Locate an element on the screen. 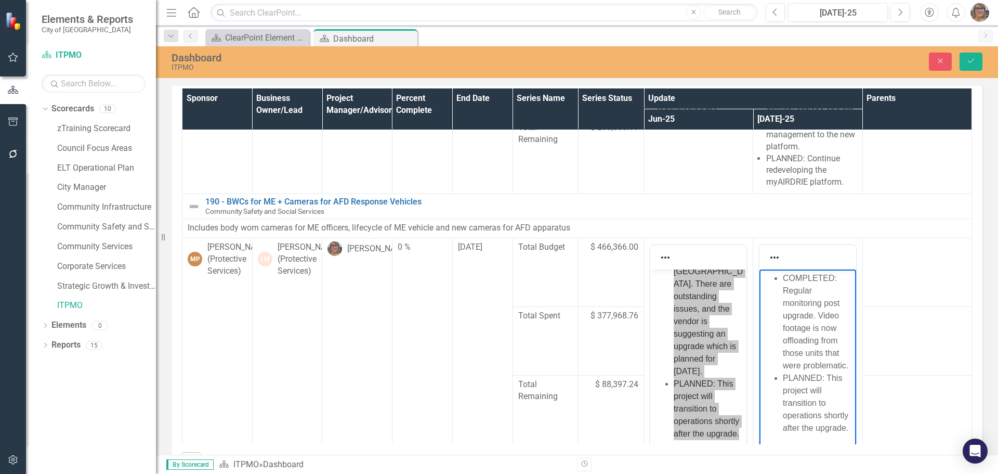  a: Council Focus Areas is located at coordinates (107, 148).